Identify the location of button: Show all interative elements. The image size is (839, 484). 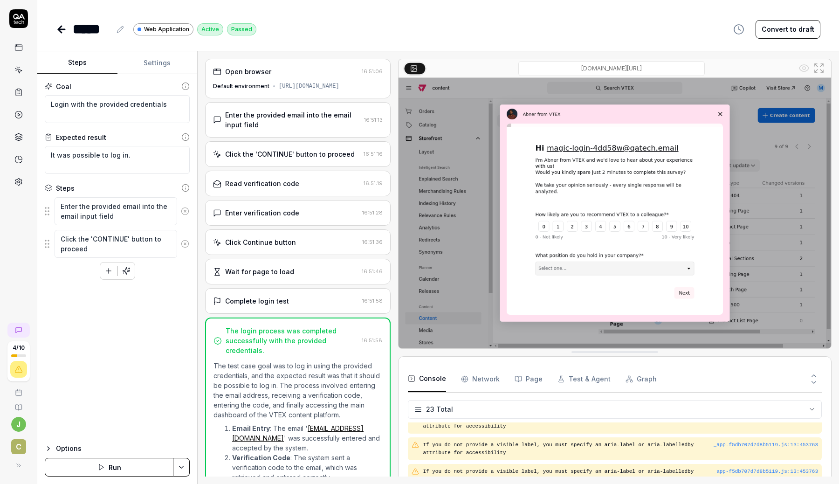
(804, 68).